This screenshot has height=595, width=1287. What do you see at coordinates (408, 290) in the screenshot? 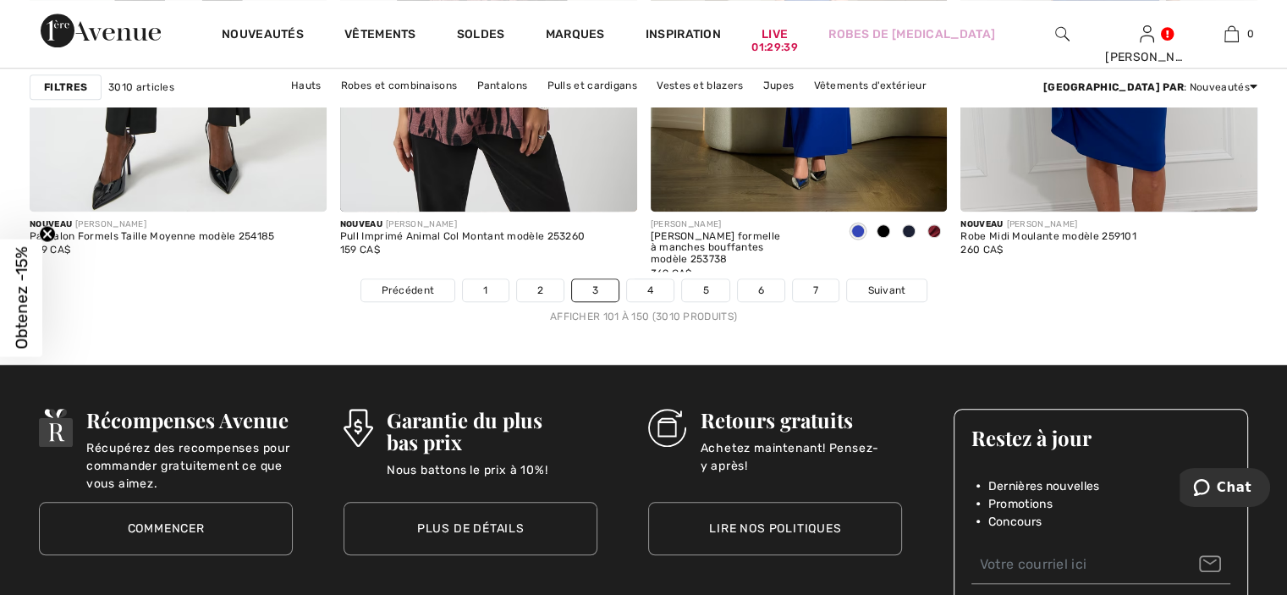
I see `span: Précédent` at bounding box center [408, 290].